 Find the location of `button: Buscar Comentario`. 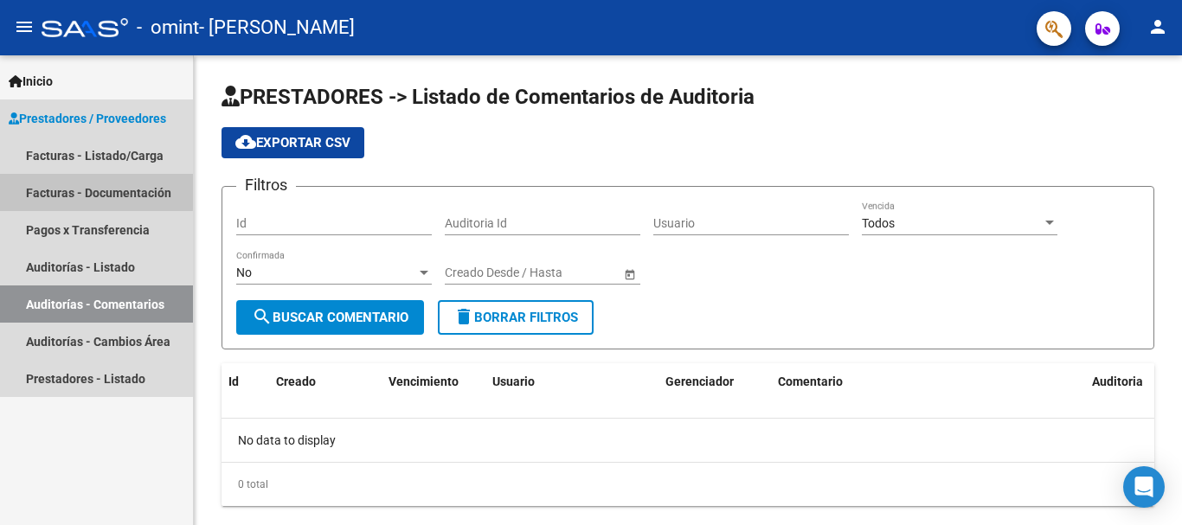

button: Buscar Comentario is located at coordinates (330, 317).